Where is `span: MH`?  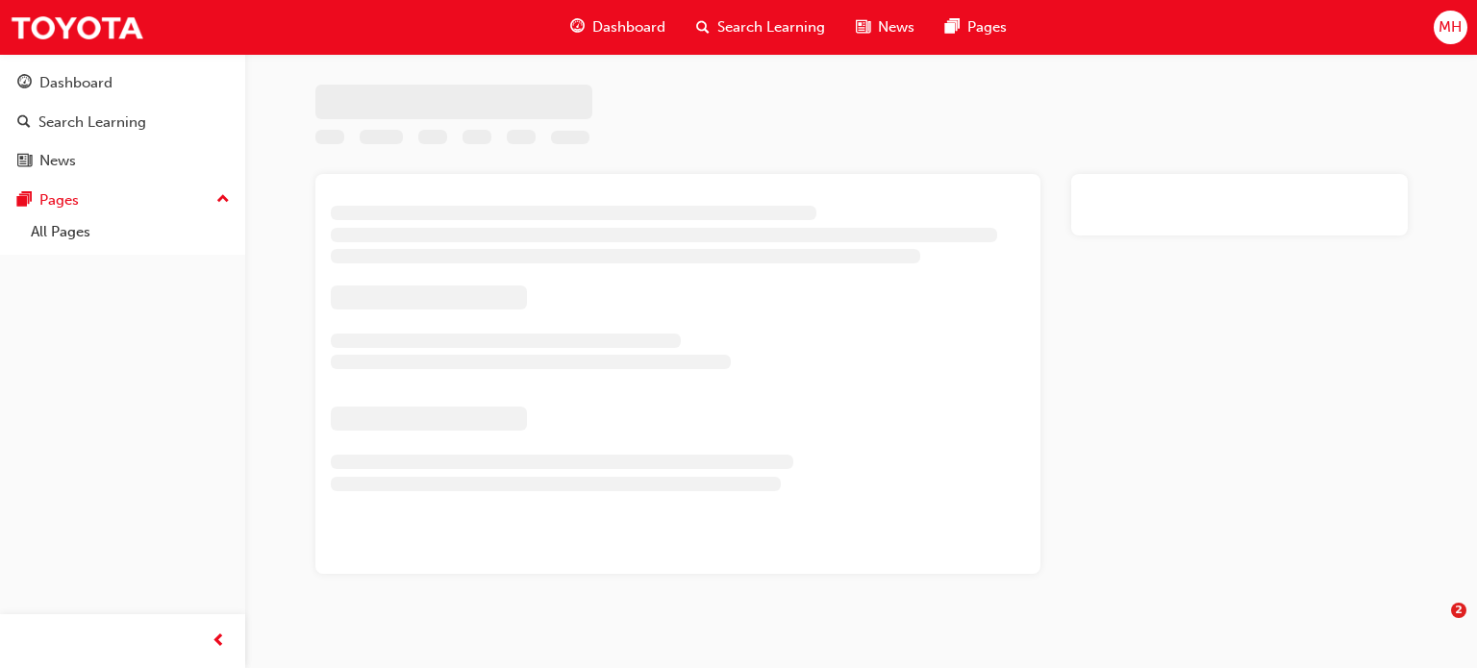 span: MH is located at coordinates (1450, 27).